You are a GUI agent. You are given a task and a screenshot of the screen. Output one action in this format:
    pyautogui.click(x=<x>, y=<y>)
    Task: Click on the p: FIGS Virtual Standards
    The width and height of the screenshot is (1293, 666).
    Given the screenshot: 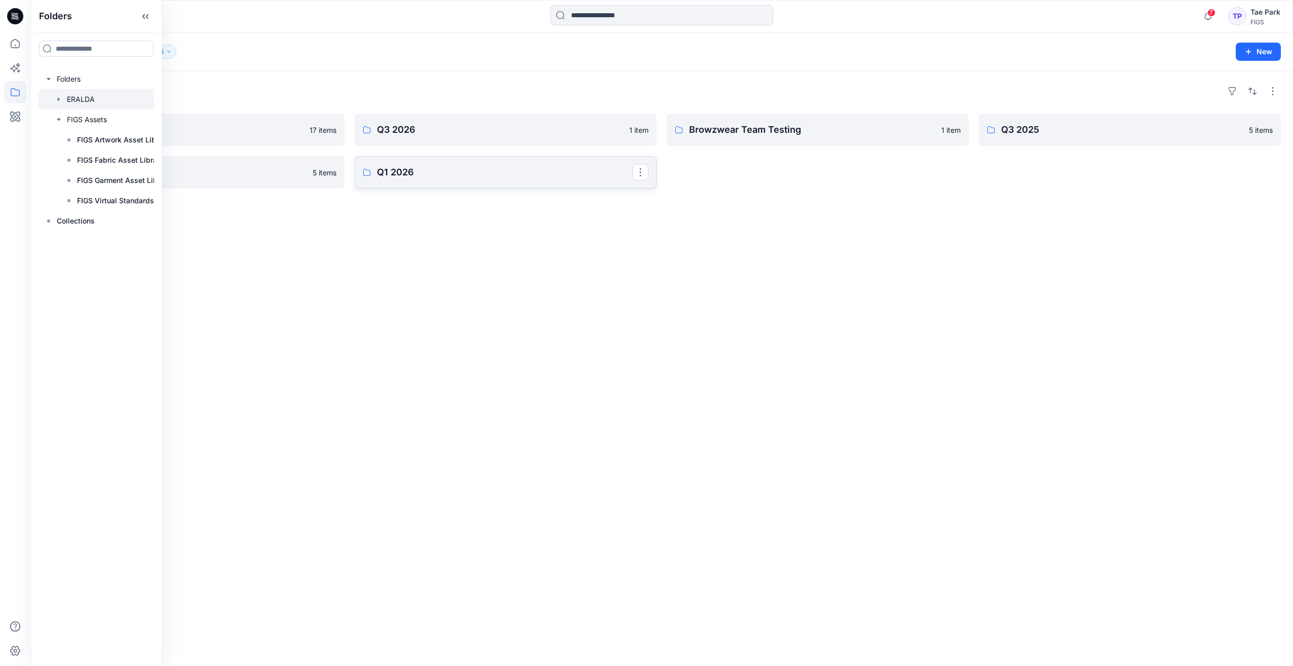 What is the action you would take?
    pyautogui.click(x=115, y=201)
    